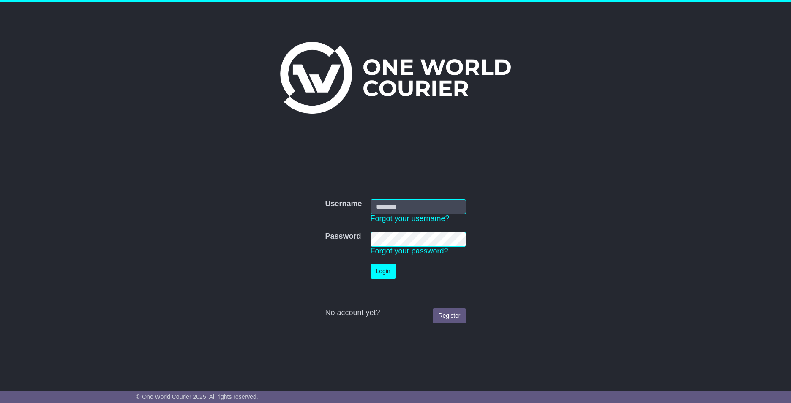  What do you see at coordinates (449, 316) in the screenshot?
I see `a: Register` at bounding box center [449, 316].